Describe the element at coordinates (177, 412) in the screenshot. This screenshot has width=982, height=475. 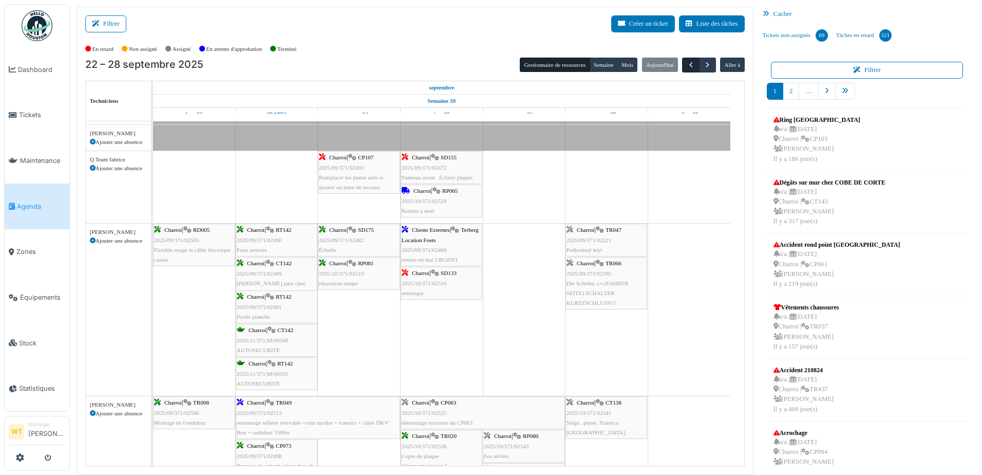
I see `span: 2025/09/371/02506` at that location.